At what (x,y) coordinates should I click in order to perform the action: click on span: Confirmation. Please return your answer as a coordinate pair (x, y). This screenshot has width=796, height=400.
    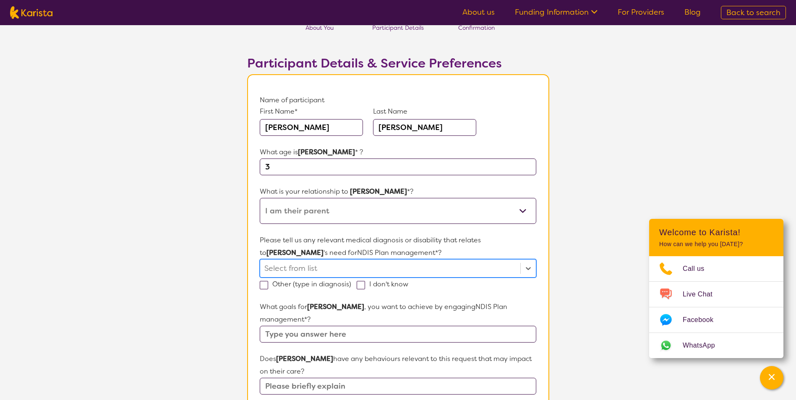
    Looking at the image, I should click on (476, 28).